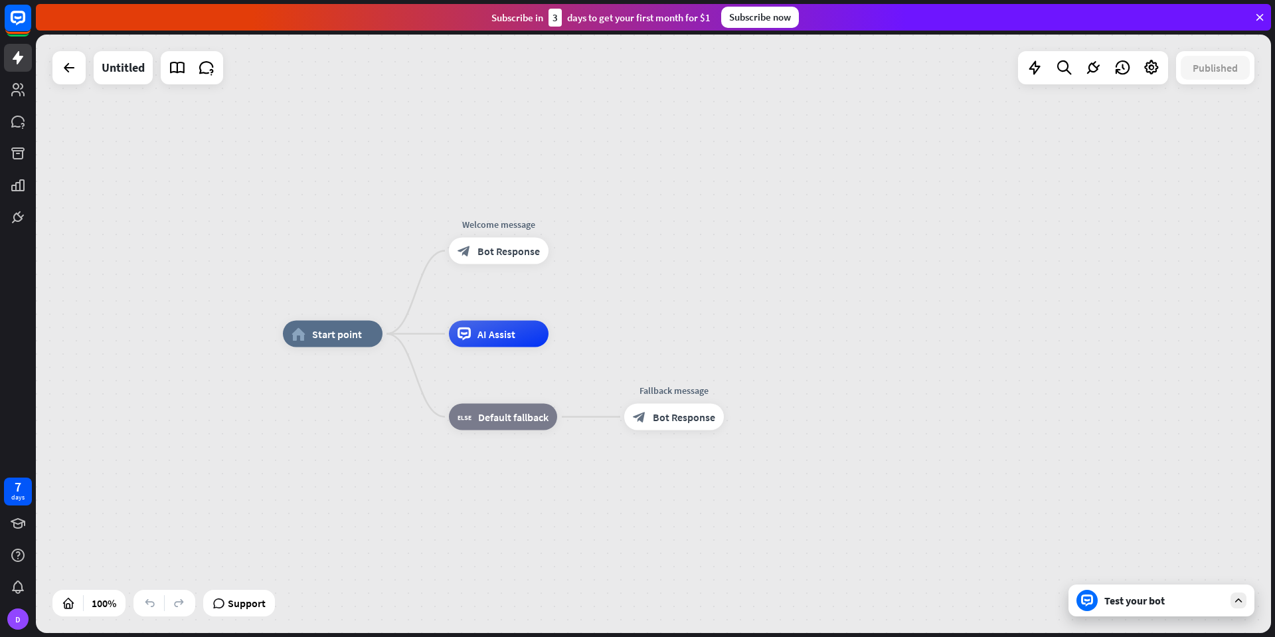 The width and height of the screenshot is (1275, 637). Describe the element at coordinates (246, 603) in the screenshot. I see `span: Support` at that location.